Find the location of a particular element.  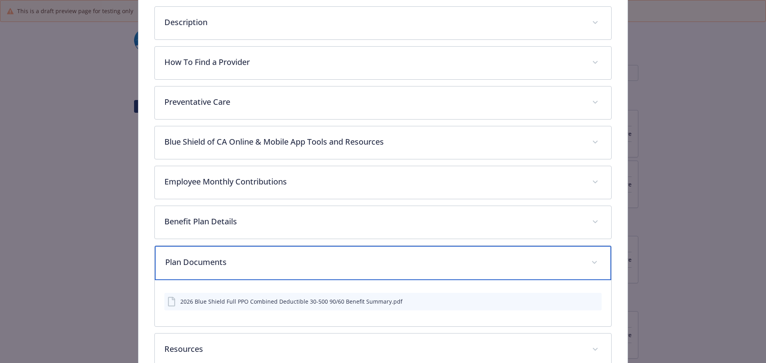

p: Preventative Care is located at coordinates (373, 102).